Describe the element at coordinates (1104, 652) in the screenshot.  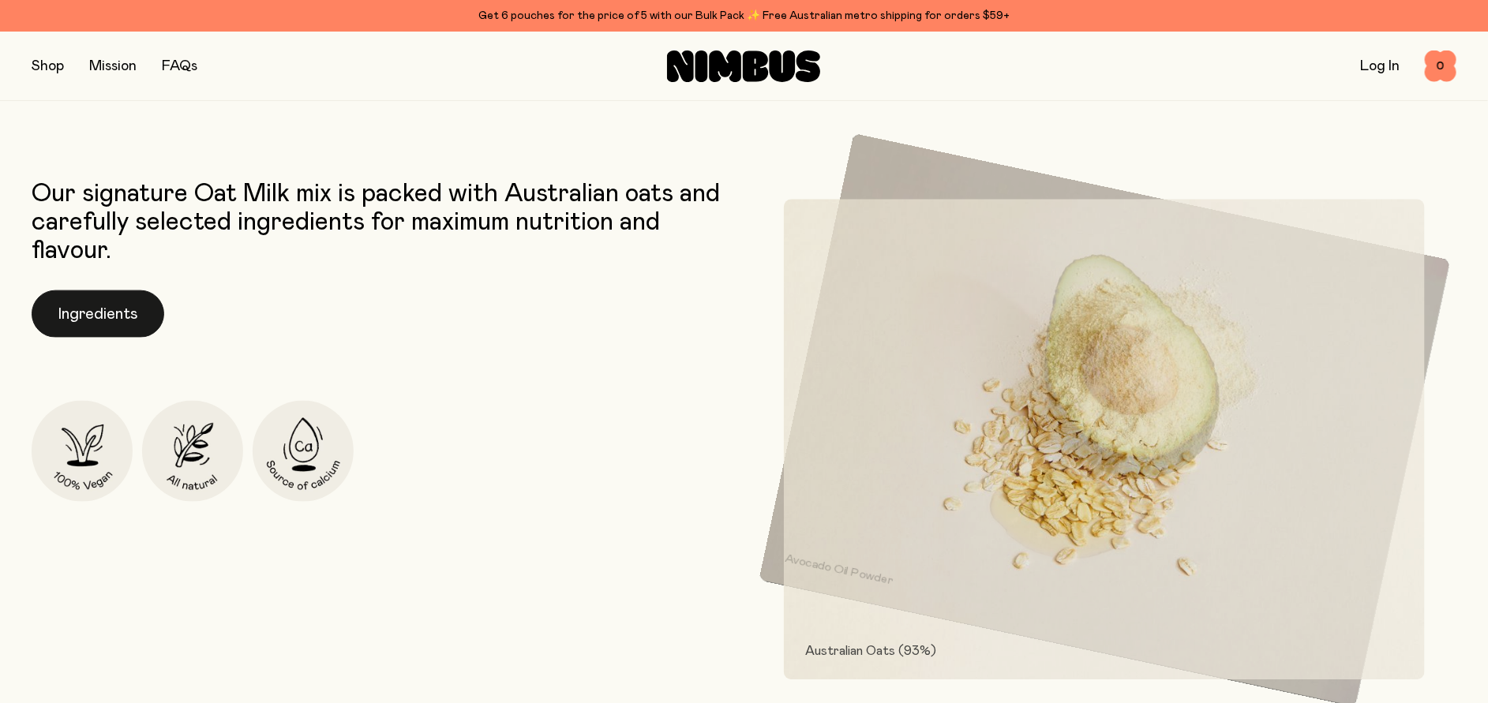
I see `p: Australian Oats (93%)` at that location.